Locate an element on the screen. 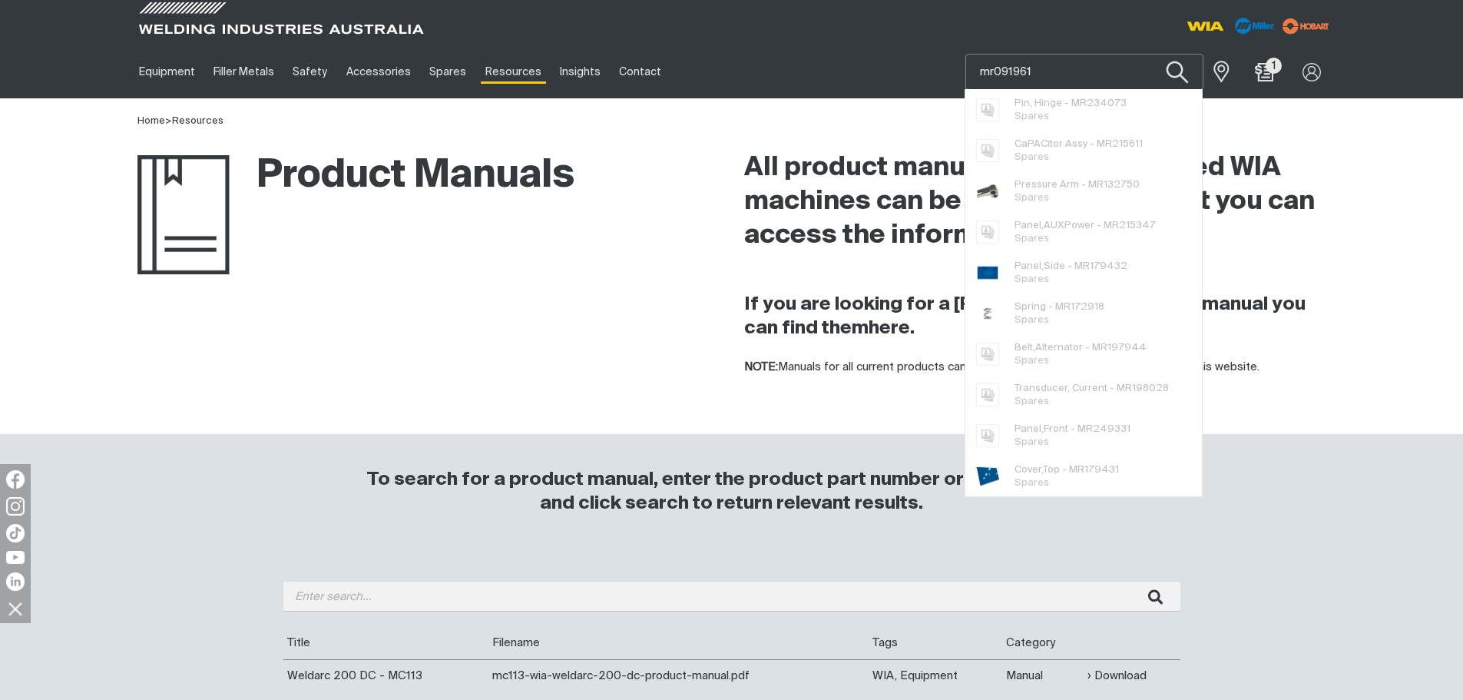 The height and width of the screenshot is (700, 1463). img: miller is located at coordinates (1306, 26).